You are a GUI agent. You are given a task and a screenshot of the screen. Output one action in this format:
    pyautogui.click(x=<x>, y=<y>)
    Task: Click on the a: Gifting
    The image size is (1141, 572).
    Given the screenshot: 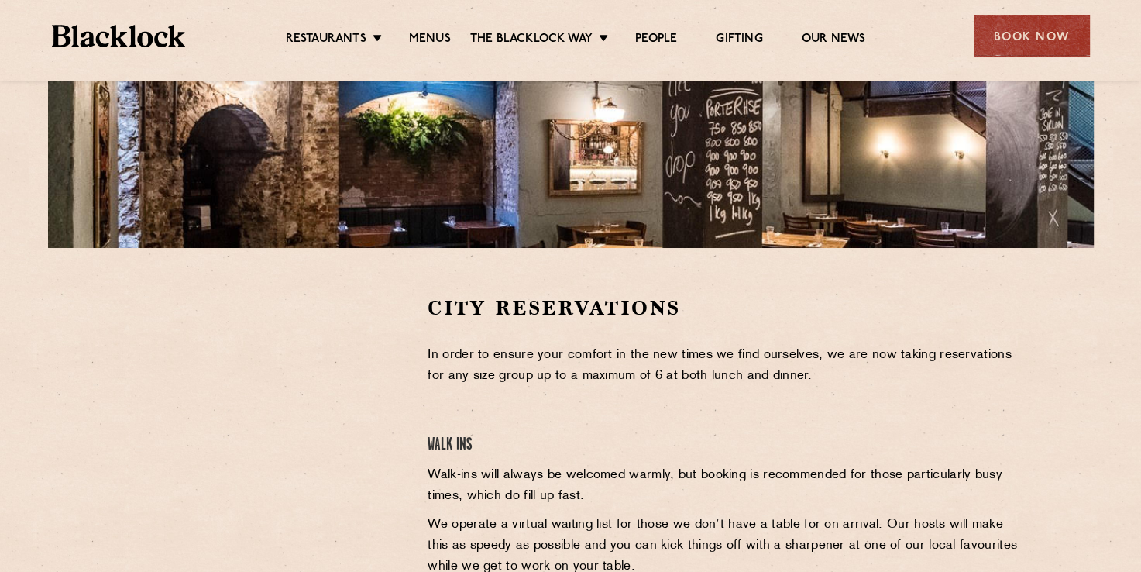 What is the action you would take?
    pyautogui.click(x=739, y=40)
    